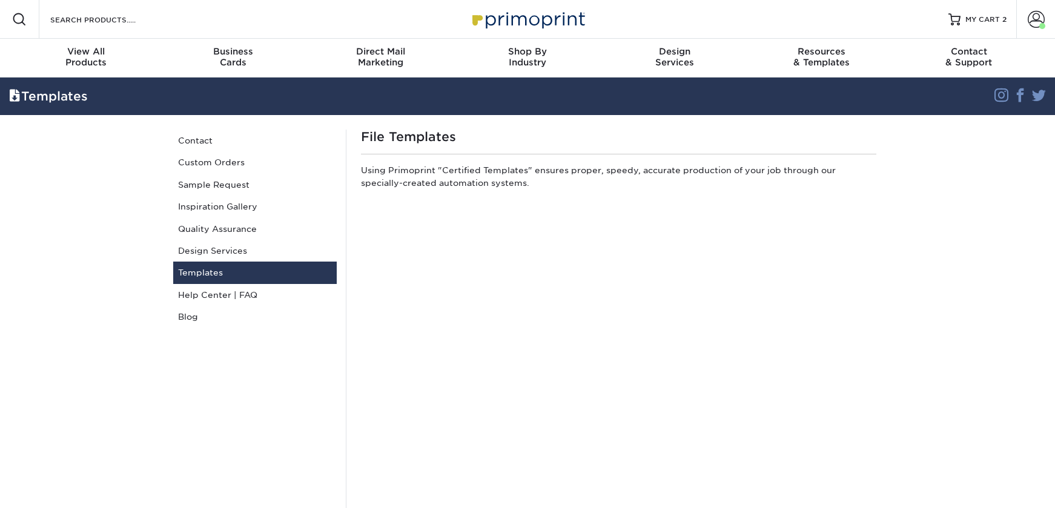  I want to click on a: Design Services, so click(255, 251).